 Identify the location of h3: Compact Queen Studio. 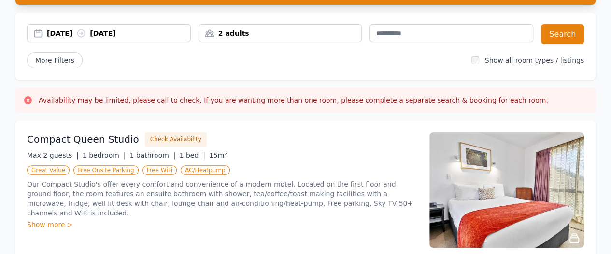
(83, 140).